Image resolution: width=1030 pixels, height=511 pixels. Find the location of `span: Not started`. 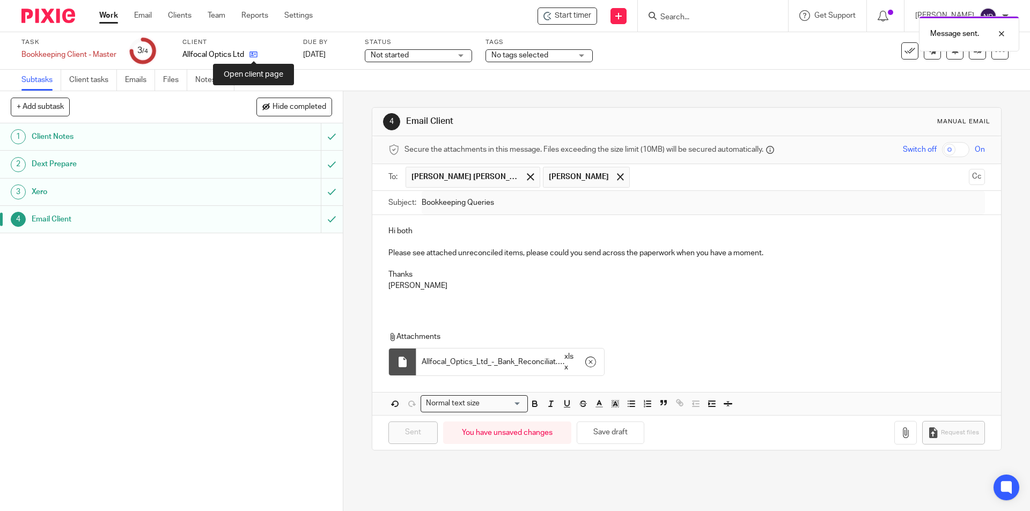

span: Not started is located at coordinates (389, 55).